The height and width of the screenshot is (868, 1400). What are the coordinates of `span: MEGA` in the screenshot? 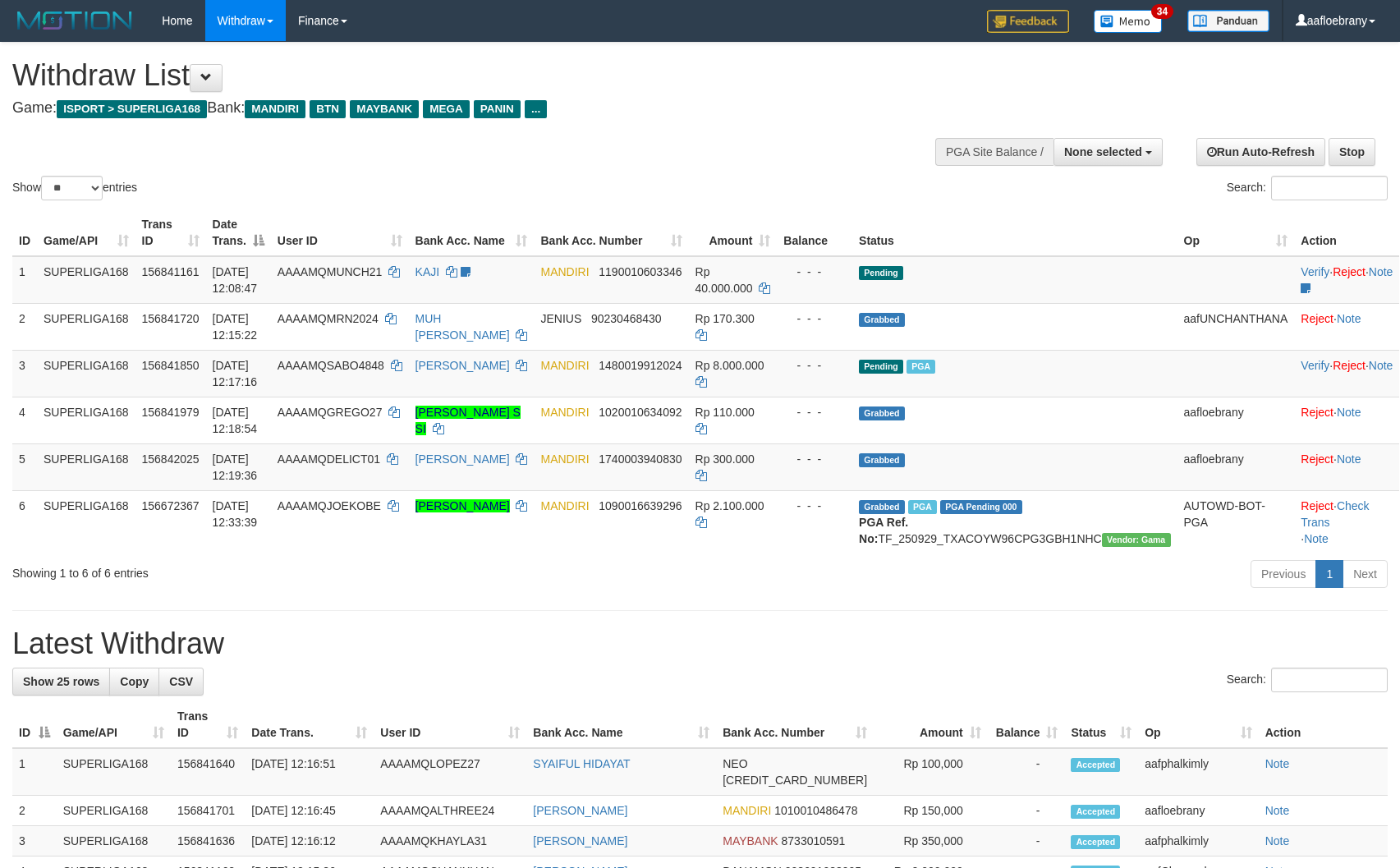 It's located at (446, 109).